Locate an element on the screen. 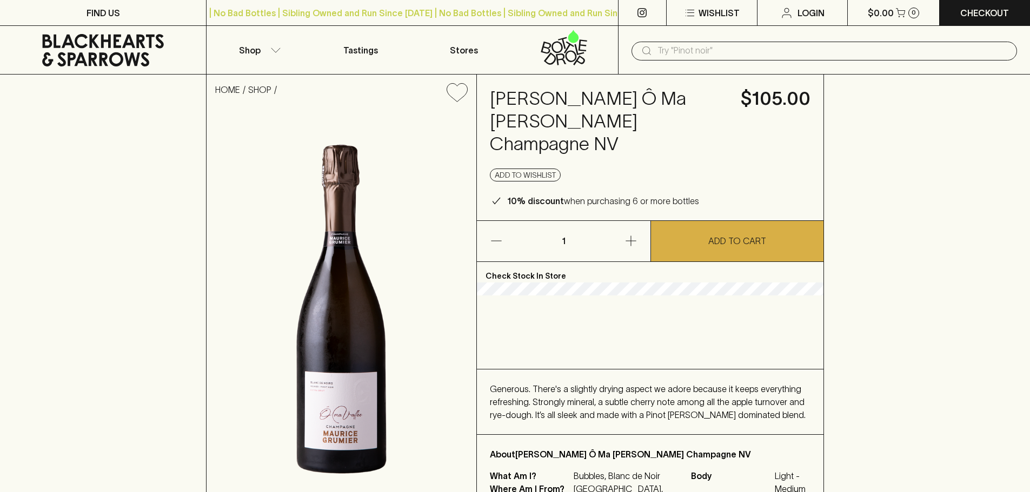 Image resolution: width=1030 pixels, height=492 pixels. span: Generous. There's a slightly drying aspect we adore because it keeps everything refreshing. Stron... is located at coordinates (647, 402).